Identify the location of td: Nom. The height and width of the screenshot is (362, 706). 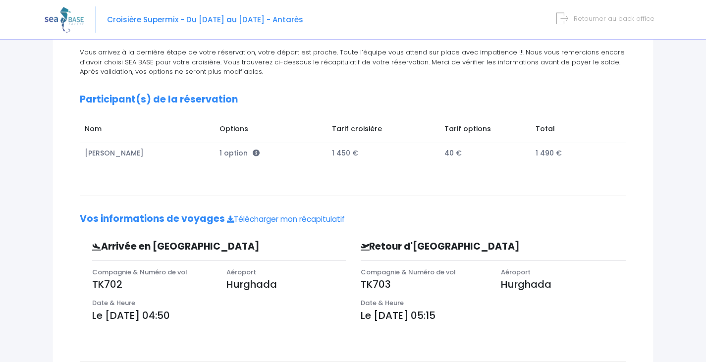
(147, 131).